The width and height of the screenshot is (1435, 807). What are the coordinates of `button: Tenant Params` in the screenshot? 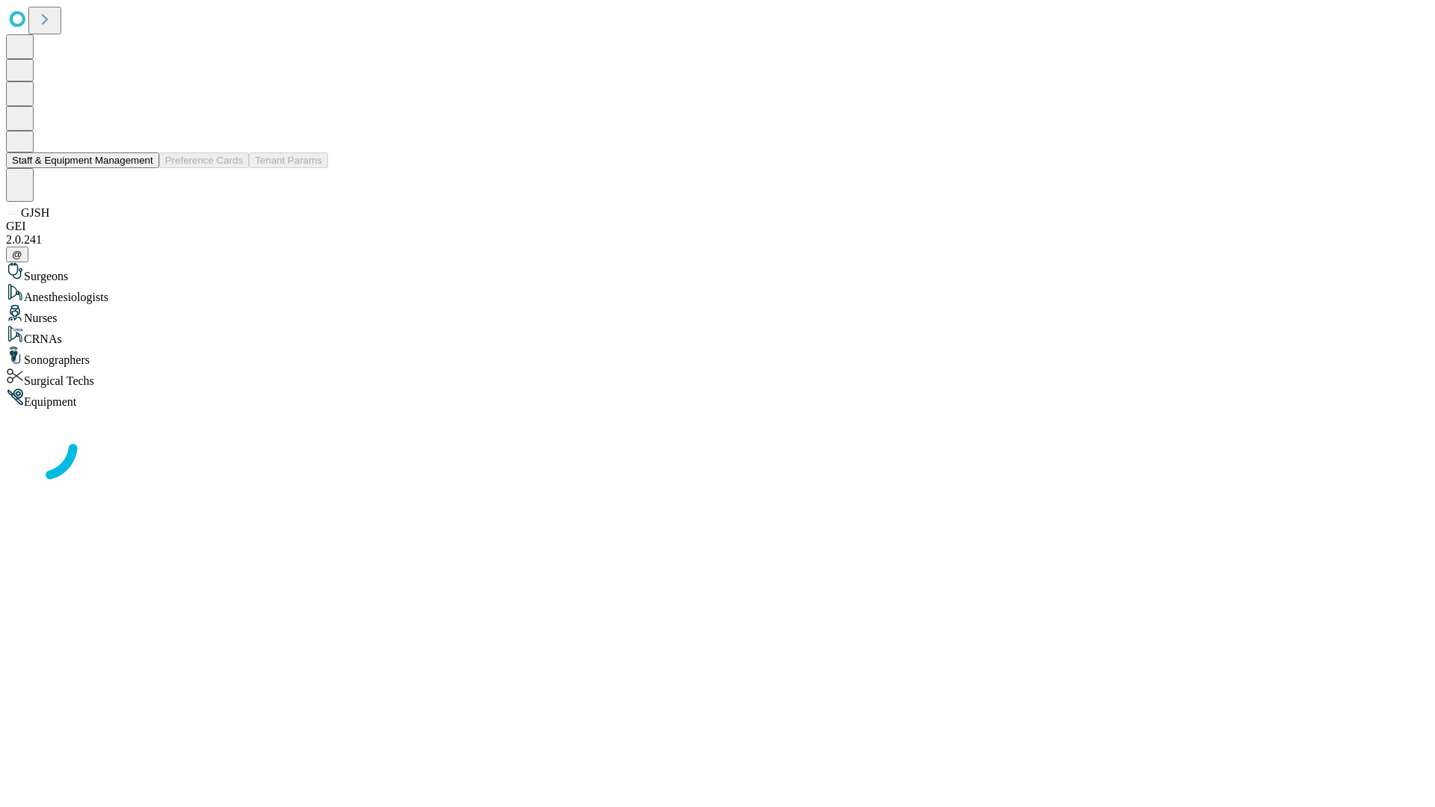 It's located at (289, 160).